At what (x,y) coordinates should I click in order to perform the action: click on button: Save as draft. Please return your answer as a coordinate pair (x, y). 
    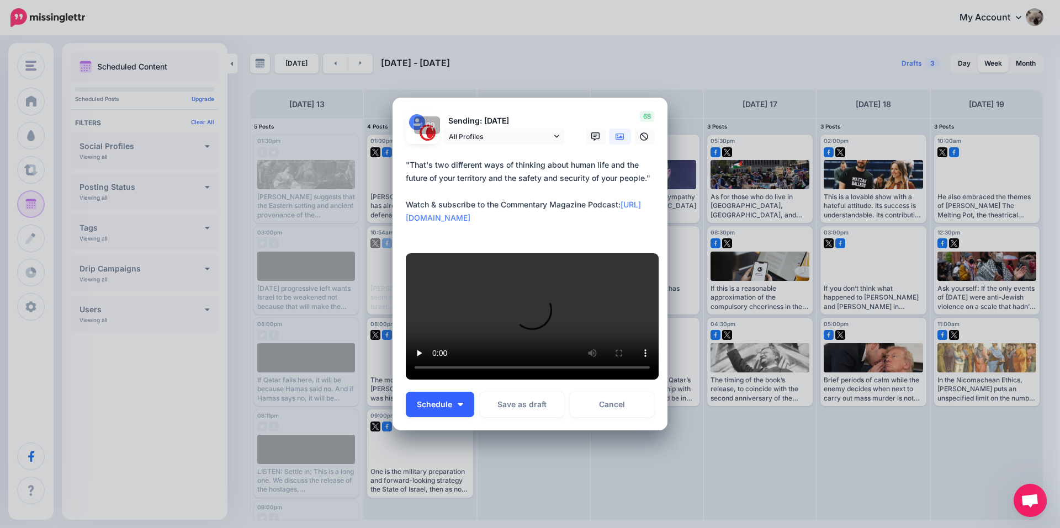
    Looking at the image, I should click on (522, 405).